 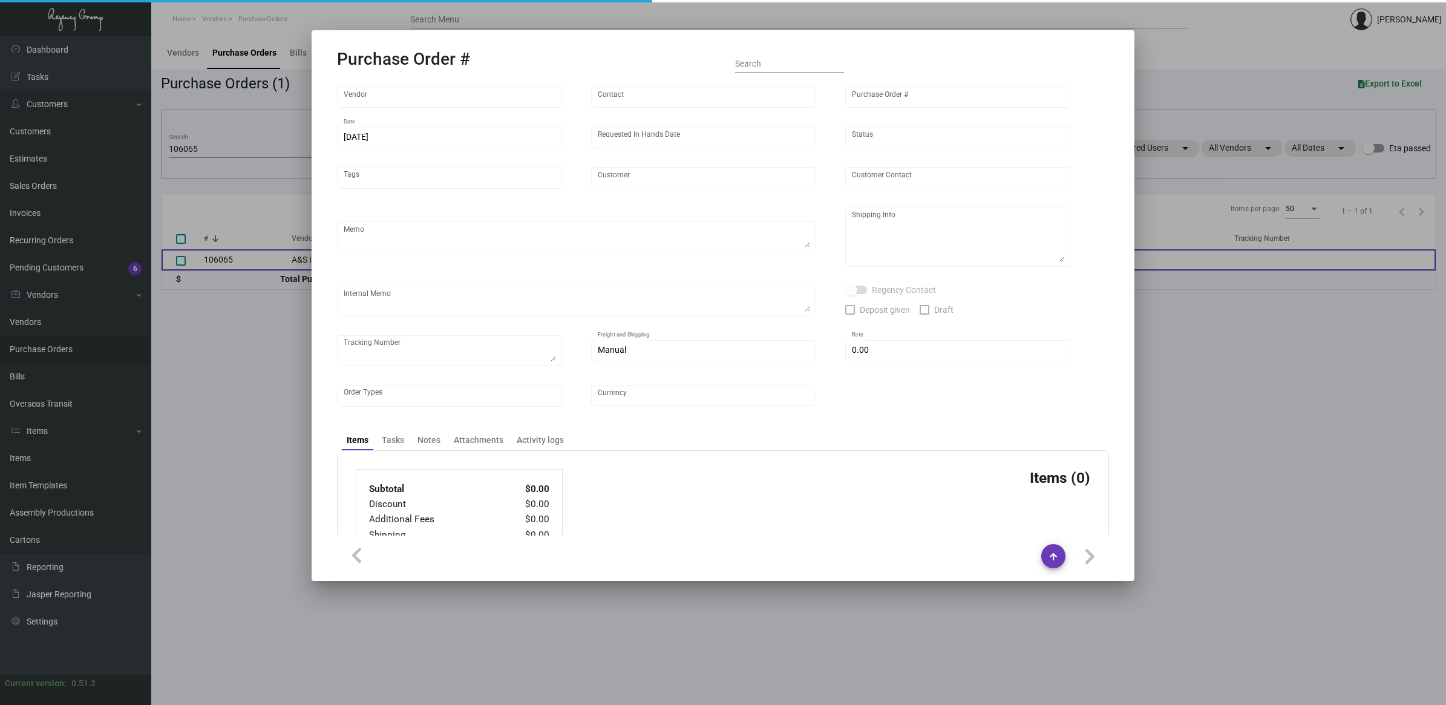 What do you see at coordinates (479, 440) in the screenshot?
I see `div: Attachments` at bounding box center [479, 440].